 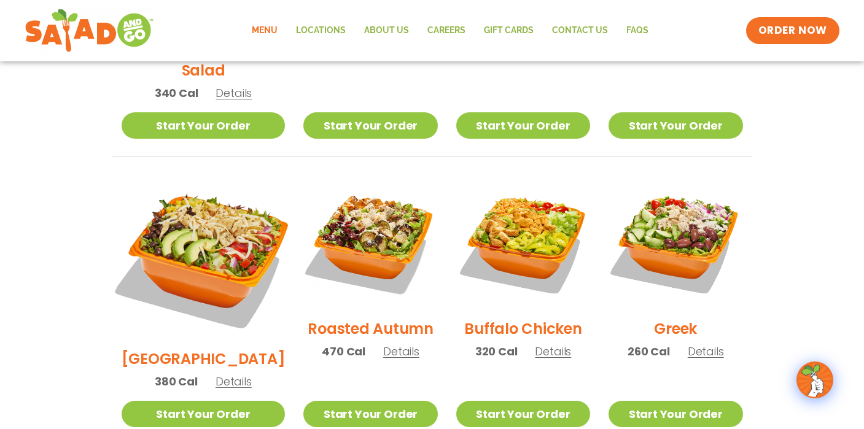 What do you see at coordinates (450, 31) in the screenshot?
I see `nav: Menu` at bounding box center [450, 31].